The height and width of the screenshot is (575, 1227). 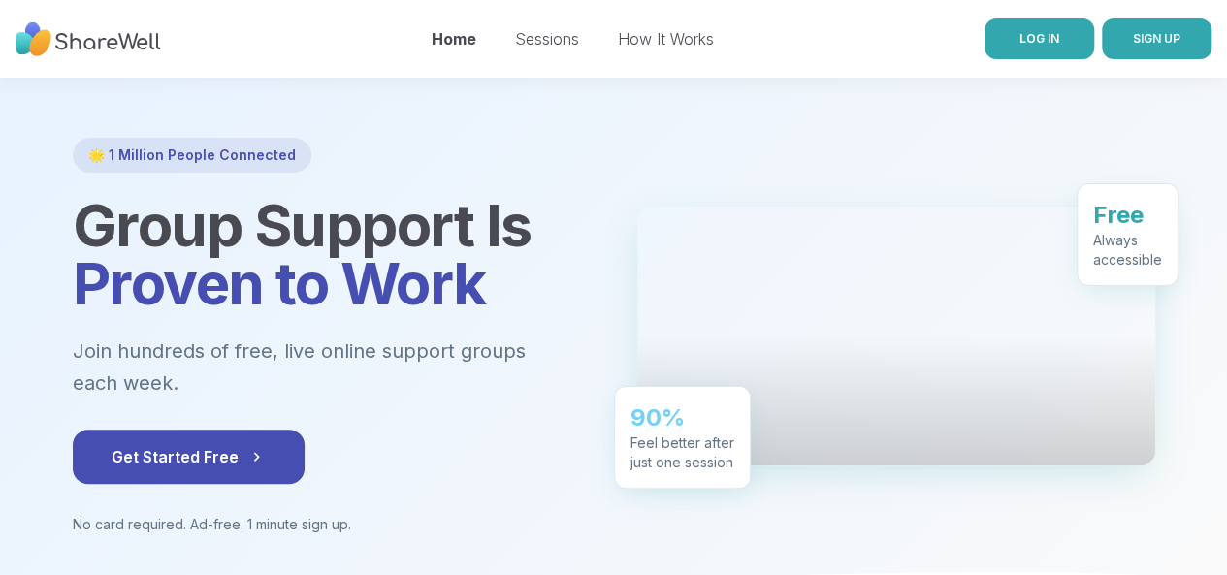 What do you see at coordinates (188, 457) in the screenshot?
I see `button: Get Started Free` at bounding box center [188, 457].